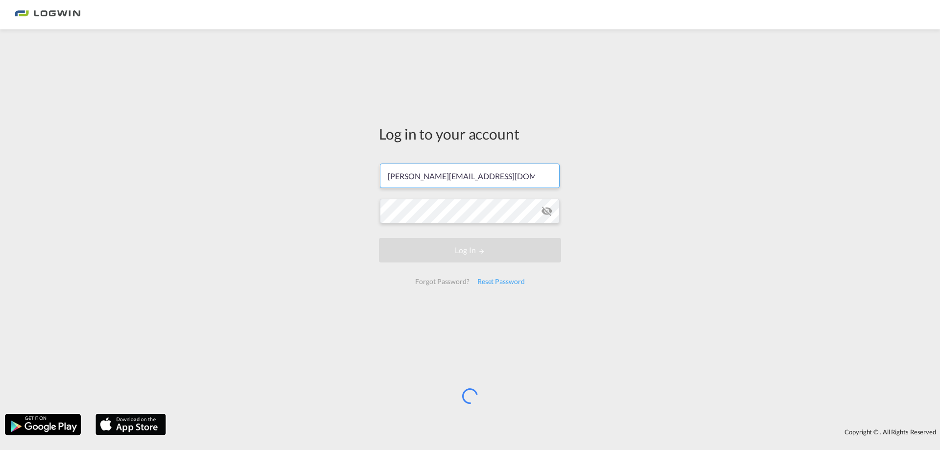  Describe the element at coordinates (470, 134) in the screenshot. I see `div: Log in to your account` at that location.